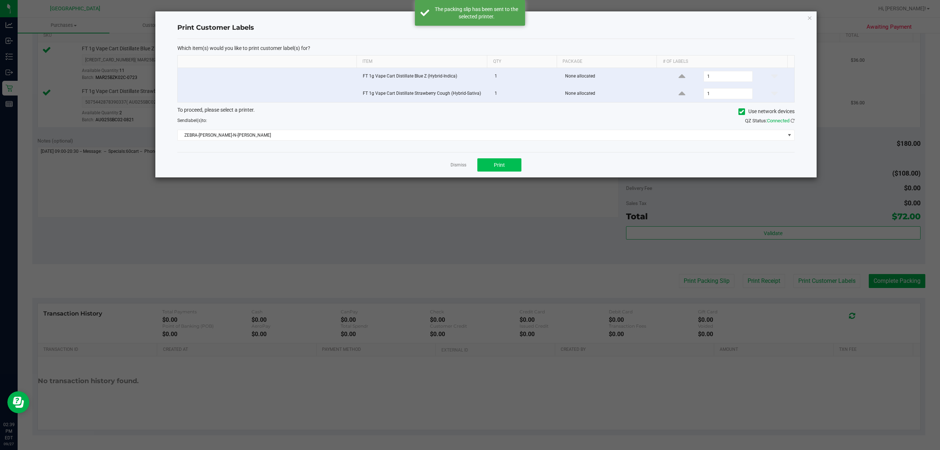 Image resolution: width=940 pixels, height=450 pixels. I want to click on span: label(s), so click(195, 120).